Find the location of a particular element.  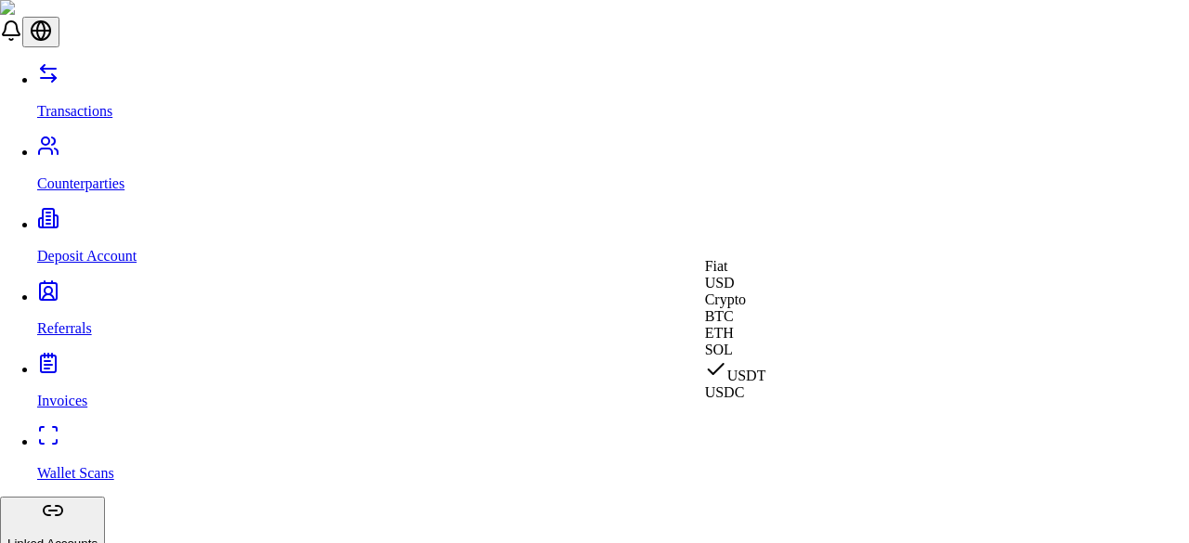

span: SOL is located at coordinates (719, 349).